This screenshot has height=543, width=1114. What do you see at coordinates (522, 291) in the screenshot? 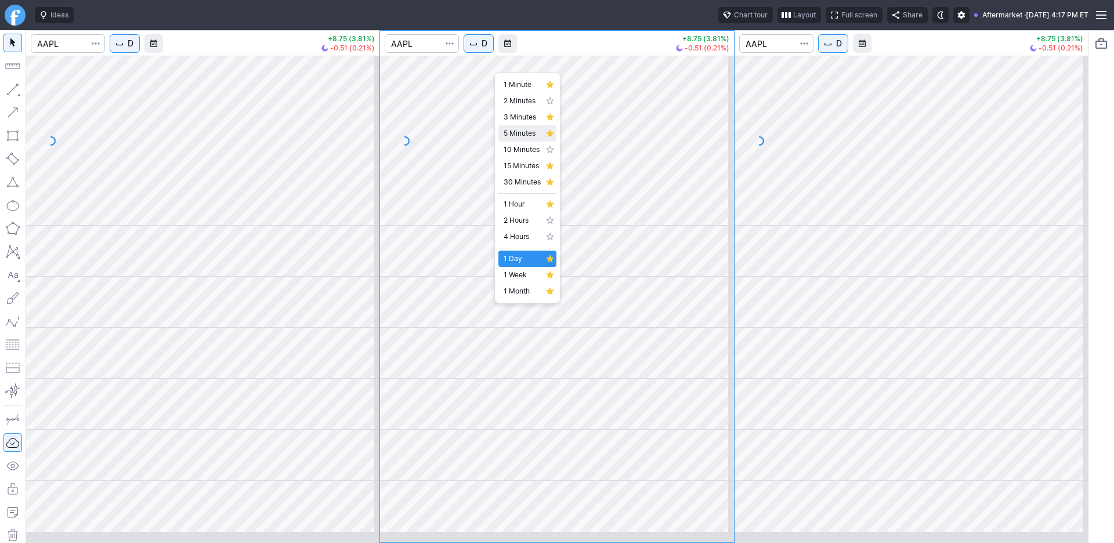
I see `span: 1 Month` at bounding box center [522, 291].